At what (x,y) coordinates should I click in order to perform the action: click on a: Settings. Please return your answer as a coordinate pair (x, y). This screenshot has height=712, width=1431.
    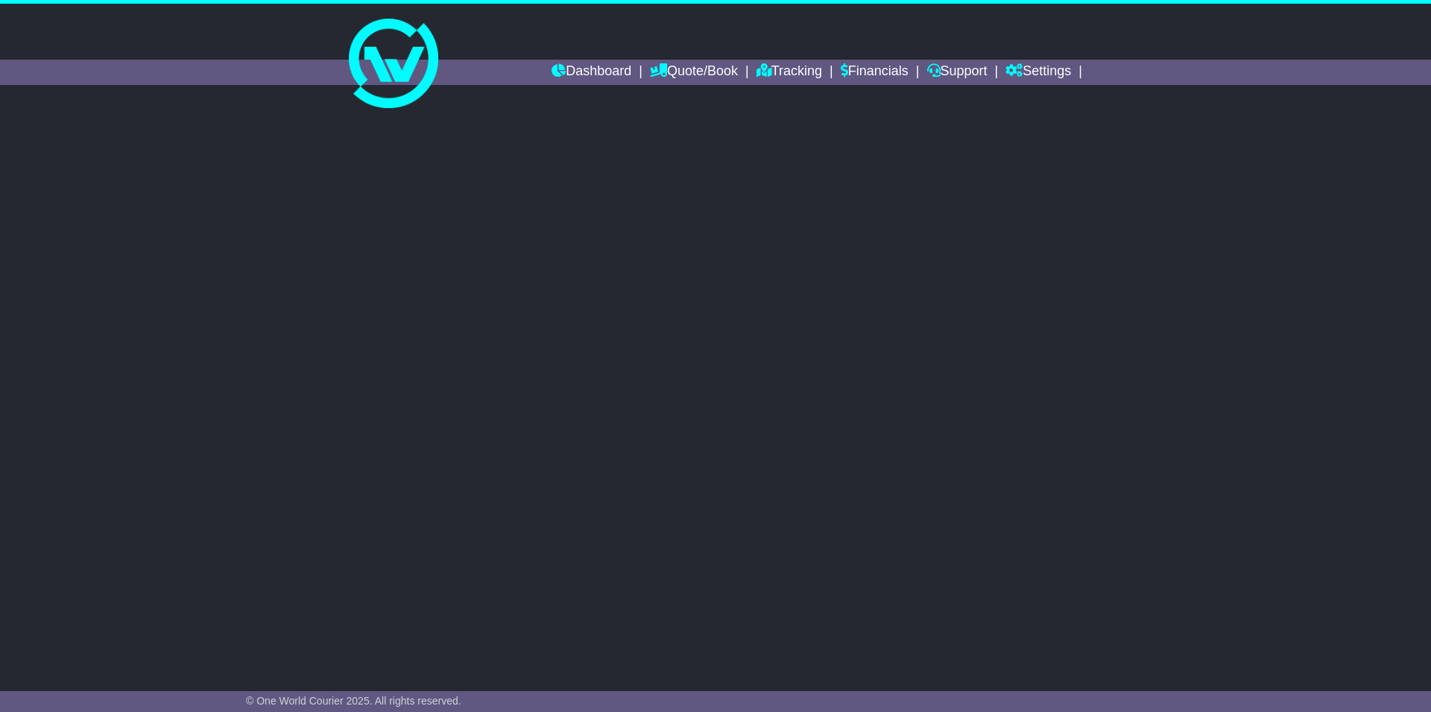
    Looking at the image, I should click on (1038, 72).